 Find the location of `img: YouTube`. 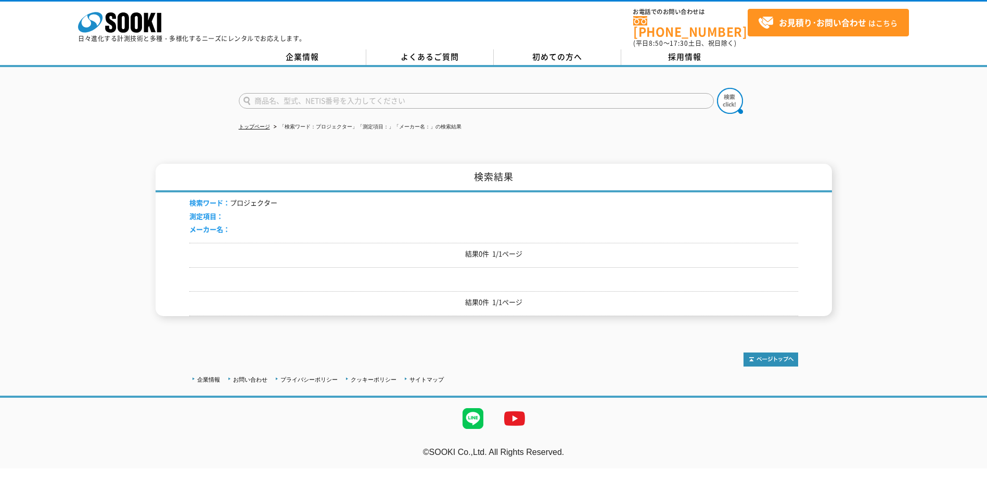

img: YouTube is located at coordinates (514, 419).